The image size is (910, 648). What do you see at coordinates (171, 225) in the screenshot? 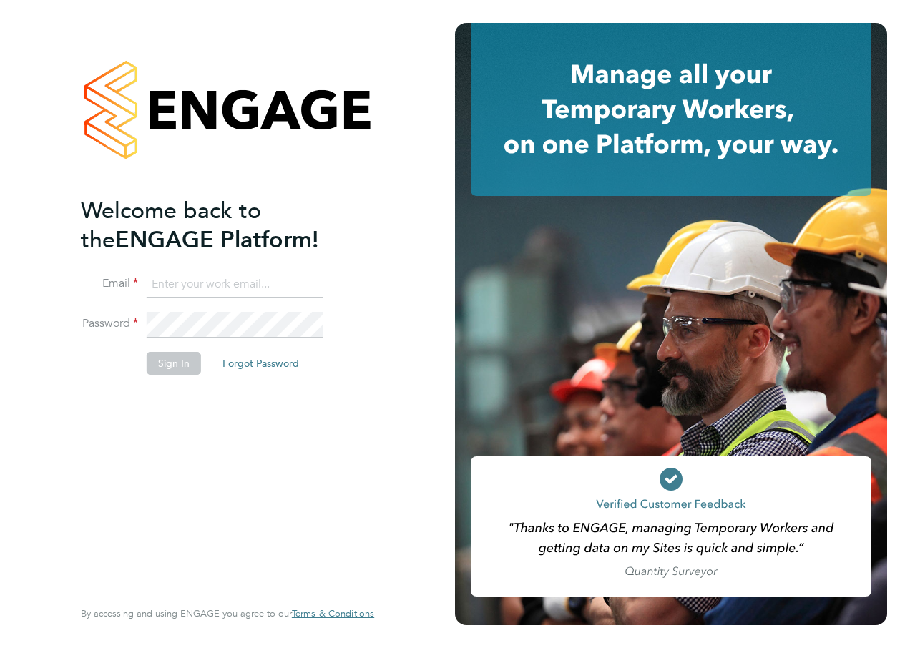
I see `span: Welcome back to the` at bounding box center [171, 225].